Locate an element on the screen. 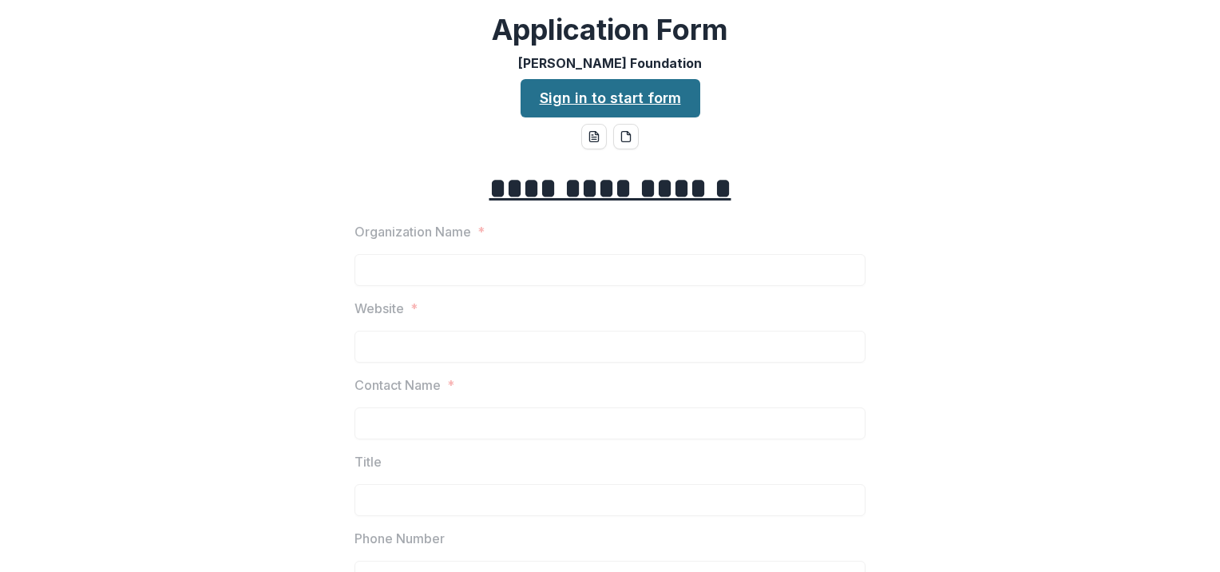 This screenshot has height=572, width=1220. p: Title is located at coordinates (368, 462).